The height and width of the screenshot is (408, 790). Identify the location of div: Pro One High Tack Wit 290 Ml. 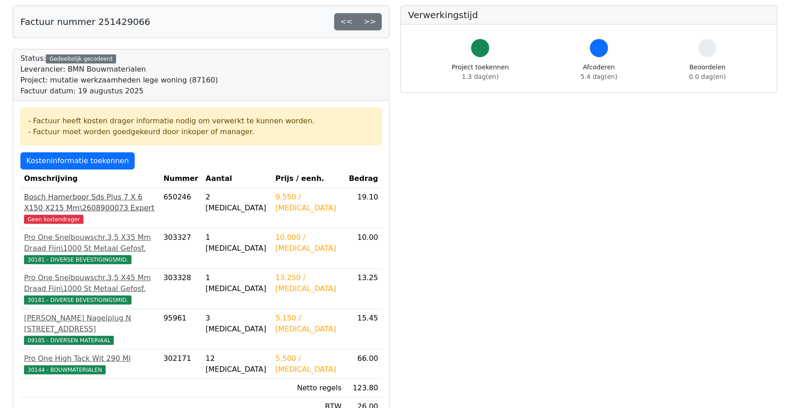
(90, 359).